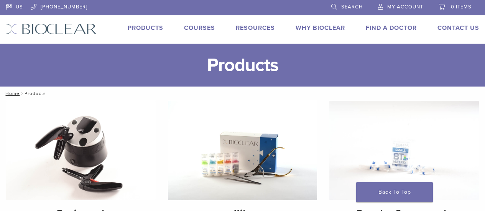 This screenshot has width=485, height=211. What do you see at coordinates (462, 7) in the screenshot?
I see `span: 0 items` at bounding box center [462, 7].